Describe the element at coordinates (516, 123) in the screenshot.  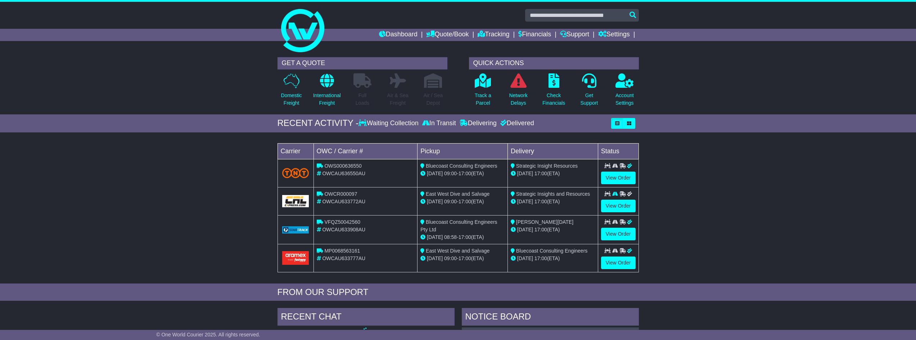
I see `div: Delivered` at that location.